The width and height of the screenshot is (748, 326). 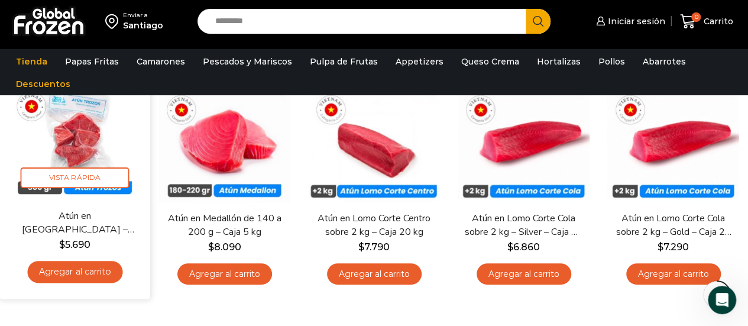 What do you see at coordinates (247, 62) in the screenshot?
I see `a: Pescados y Mariscos` at bounding box center [247, 62].